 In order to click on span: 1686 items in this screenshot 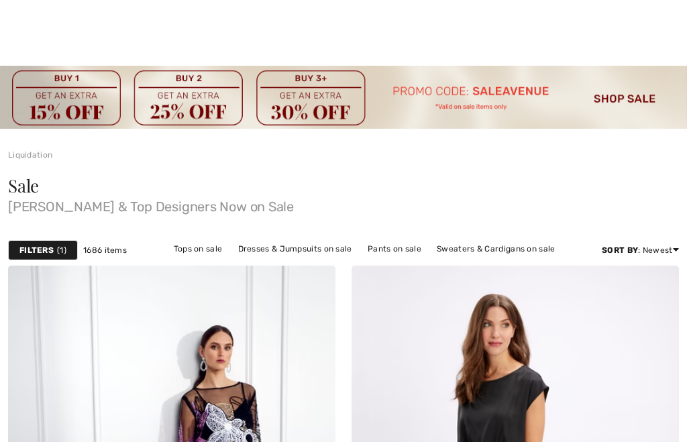, I will do `click(105, 250)`.